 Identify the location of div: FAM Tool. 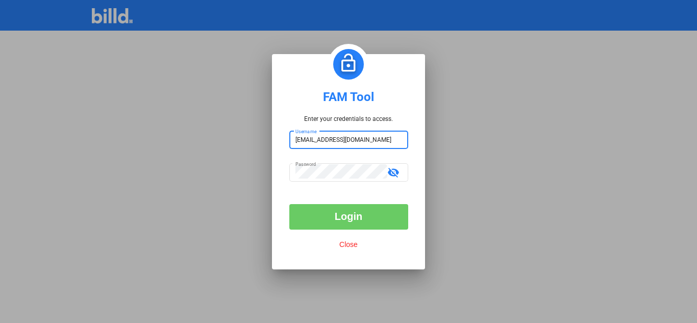
(349, 97).